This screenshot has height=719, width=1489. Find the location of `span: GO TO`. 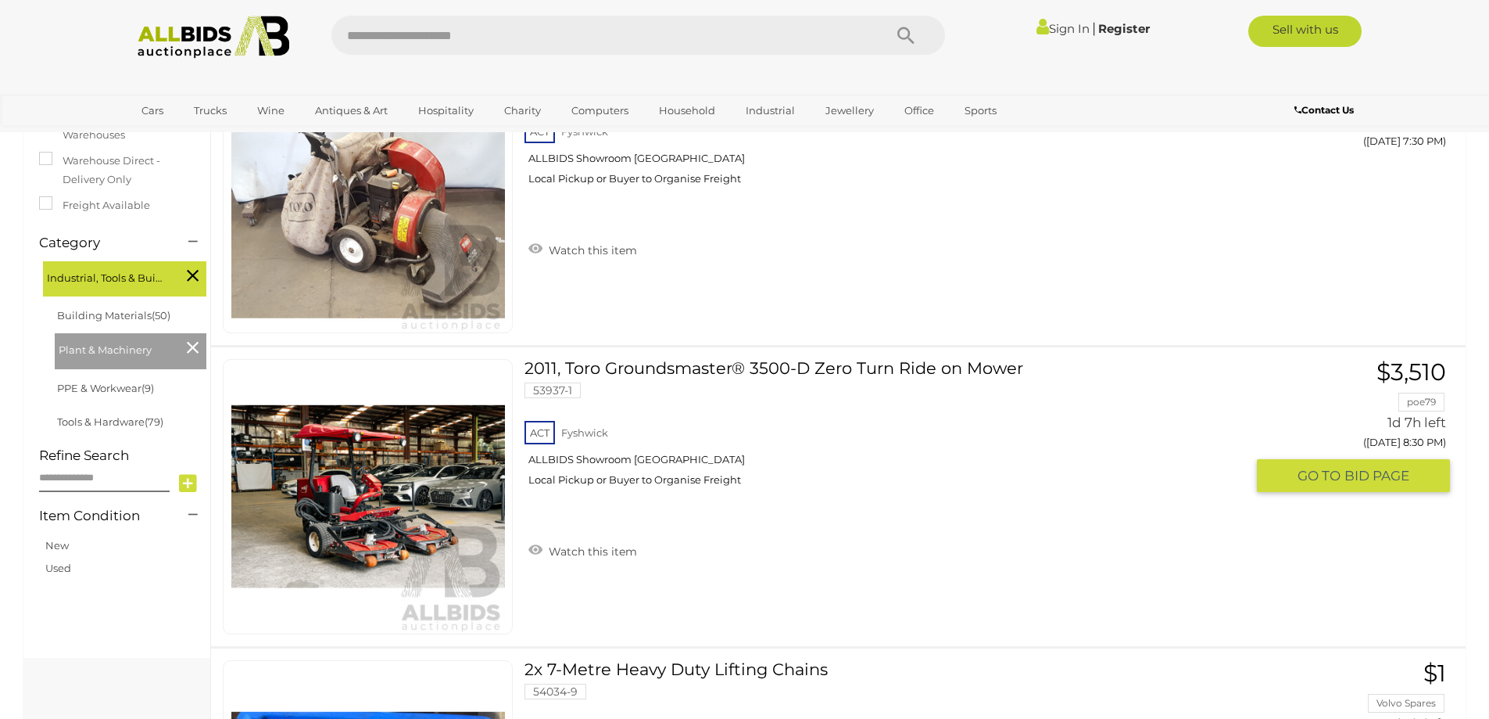

span: GO TO is located at coordinates (1321, 475).